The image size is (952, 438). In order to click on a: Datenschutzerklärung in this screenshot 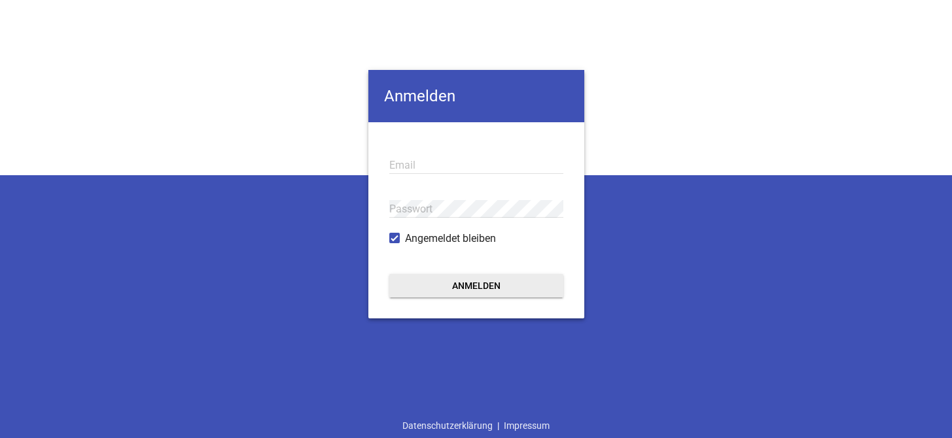, I will do `click(448, 426)`.